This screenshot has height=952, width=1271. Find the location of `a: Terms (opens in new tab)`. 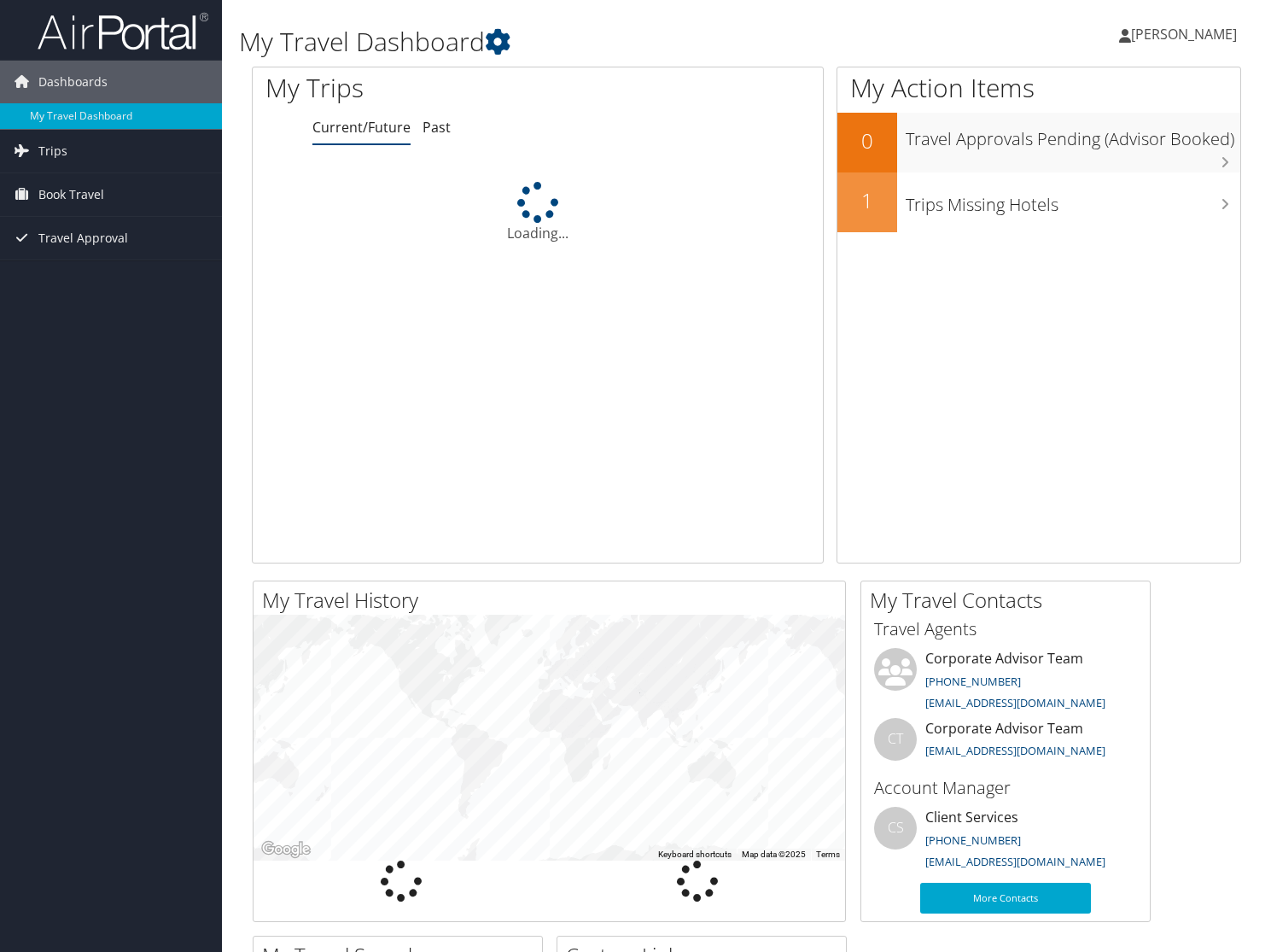

a: Terms (opens in new tab) is located at coordinates (828, 853).